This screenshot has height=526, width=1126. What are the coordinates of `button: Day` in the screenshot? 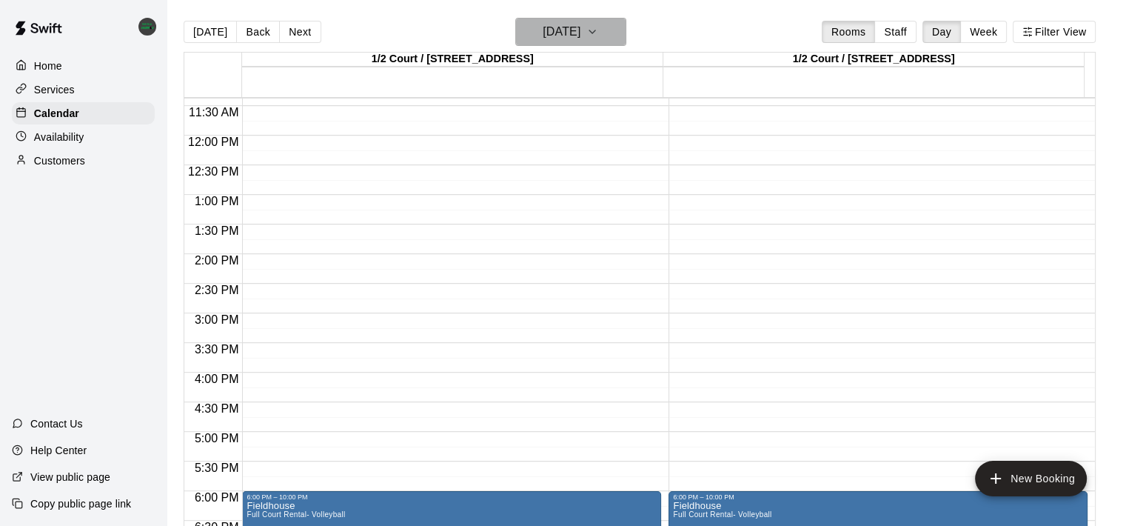 It's located at (942, 32).